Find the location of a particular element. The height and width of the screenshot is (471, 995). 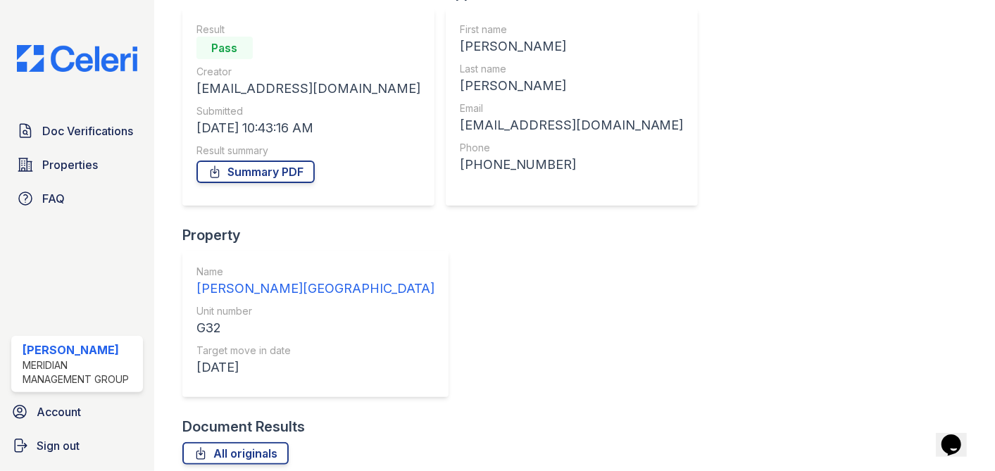

div: Creator is located at coordinates (308, 72).